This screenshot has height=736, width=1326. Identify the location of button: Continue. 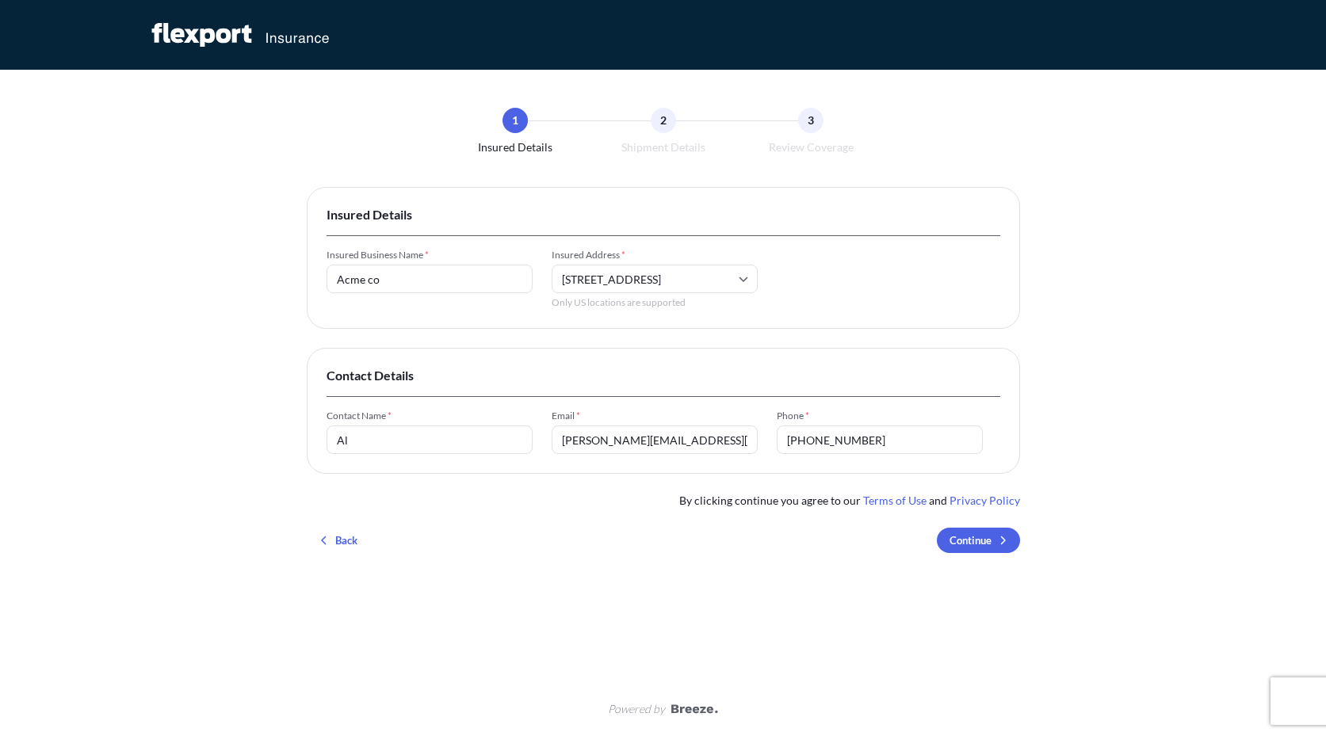
(978, 540).